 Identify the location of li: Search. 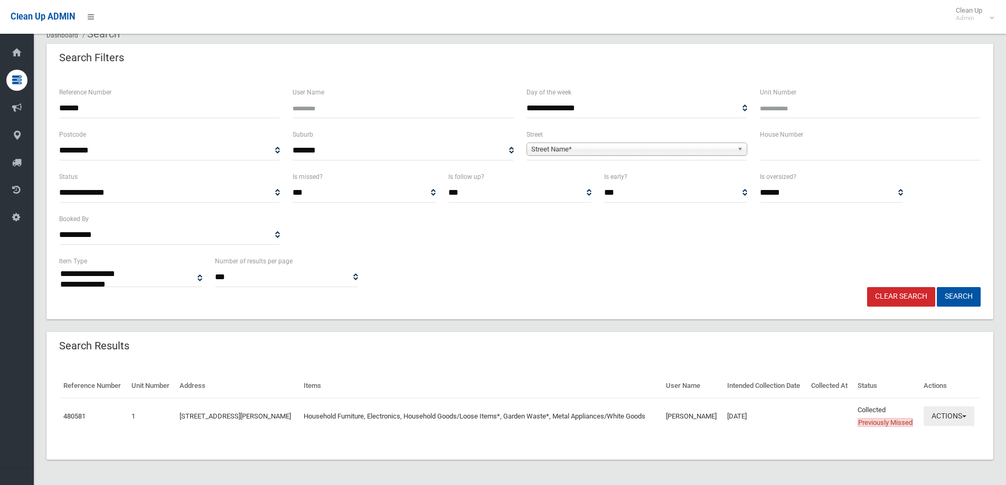
(100, 34).